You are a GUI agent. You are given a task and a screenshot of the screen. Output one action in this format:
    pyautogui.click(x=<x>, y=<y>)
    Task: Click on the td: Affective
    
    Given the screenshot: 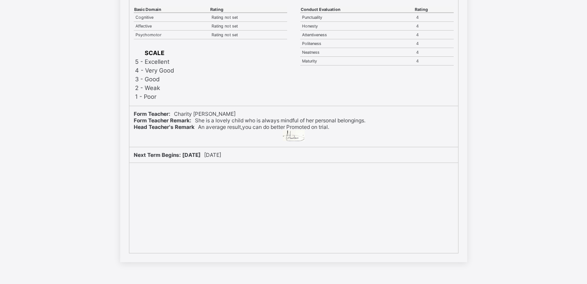 What is the action you would take?
    pyautogui.click(x=172, y=26)
    